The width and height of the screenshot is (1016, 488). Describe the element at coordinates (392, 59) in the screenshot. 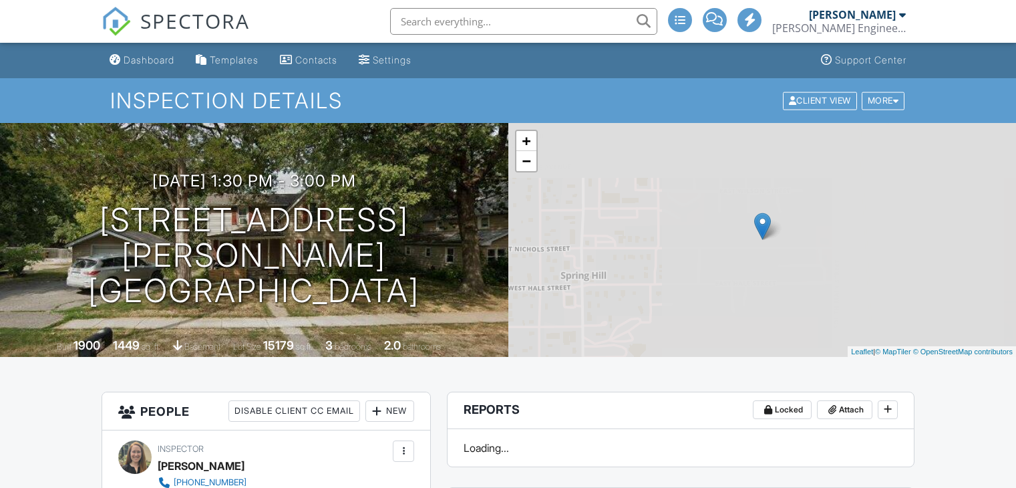

I see `div: Settings` at that location.